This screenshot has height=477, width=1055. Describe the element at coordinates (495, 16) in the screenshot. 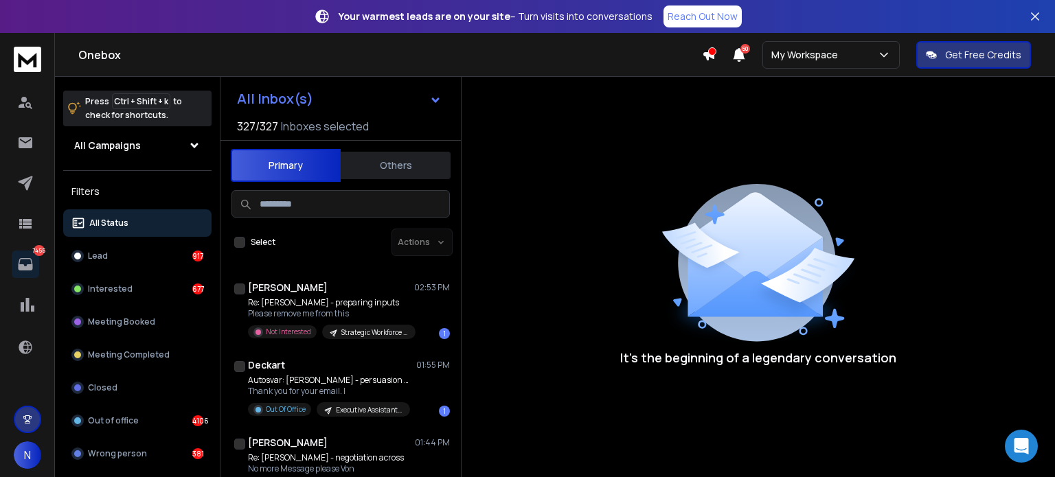

I see `p: – Turn visits into conversations` at that location.